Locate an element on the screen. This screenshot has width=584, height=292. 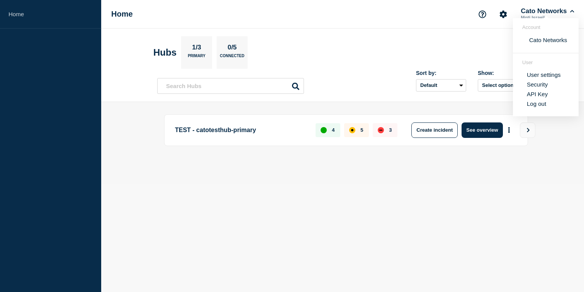
div: Show: is located at coordinates (502, 73).